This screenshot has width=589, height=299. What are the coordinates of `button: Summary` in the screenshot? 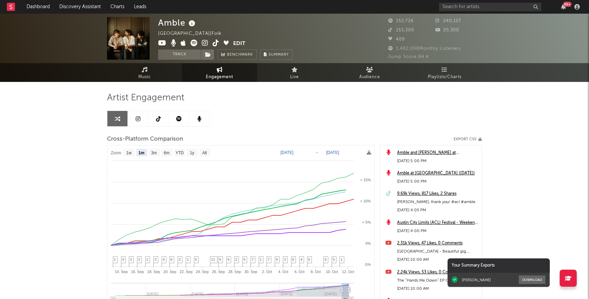 It's located at (276, 55).